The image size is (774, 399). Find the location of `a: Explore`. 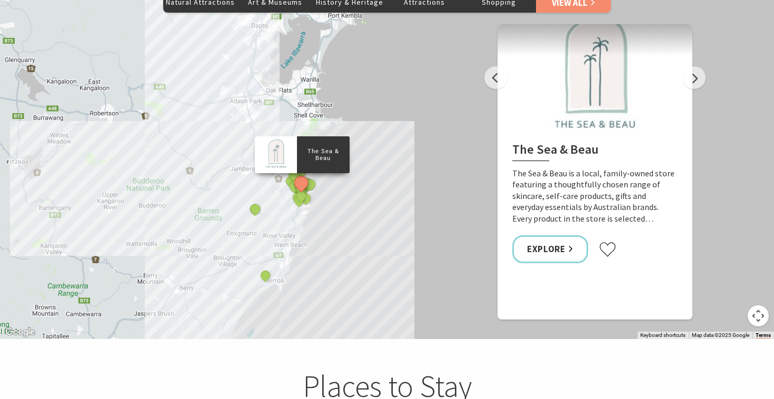

a: Explore is located at coordinates (550, 249).